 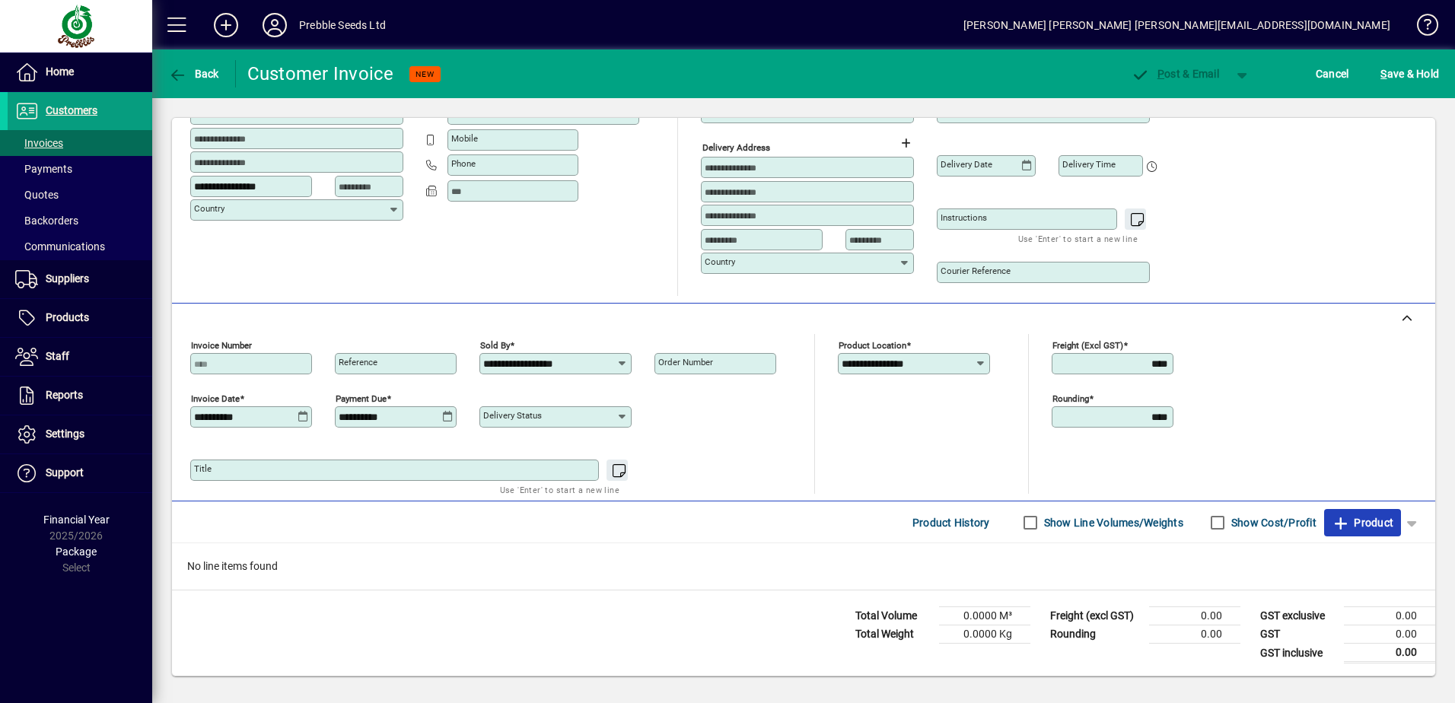 I want to click on span: NEW, so click(x=425, y=74).